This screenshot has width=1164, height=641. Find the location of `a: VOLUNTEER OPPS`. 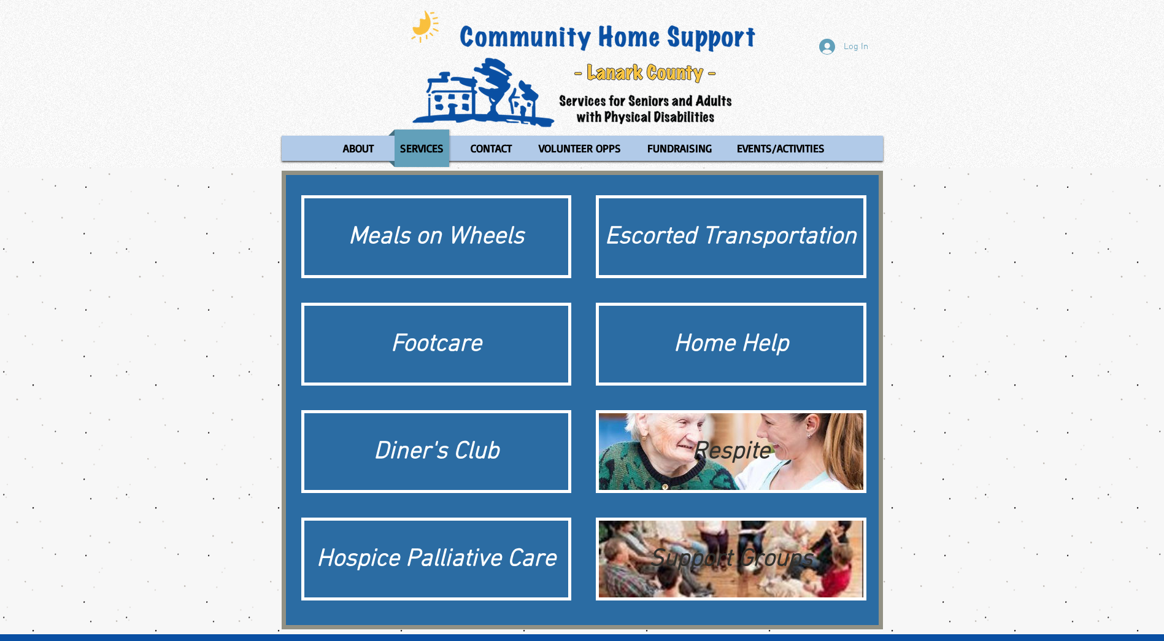

a: VOLUNTEER OPPS is located at coordinates (580, 148).